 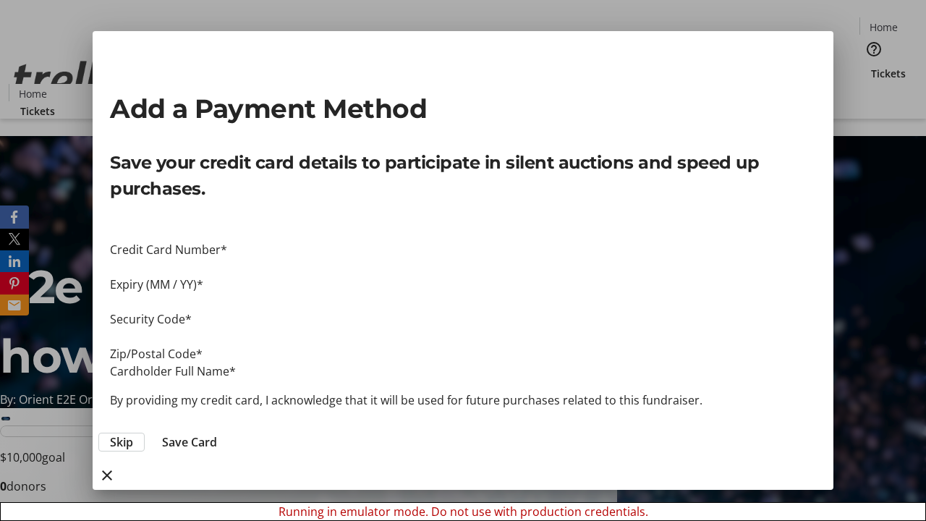 What do you see at coordinates (122, 442) in the screenshot?
I see `button: Skip` at bounding box center [122, 442].